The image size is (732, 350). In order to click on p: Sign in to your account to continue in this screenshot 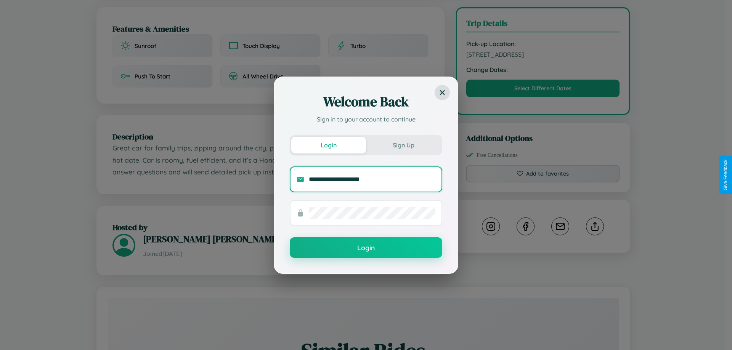, I will do `click(366, 119)`.